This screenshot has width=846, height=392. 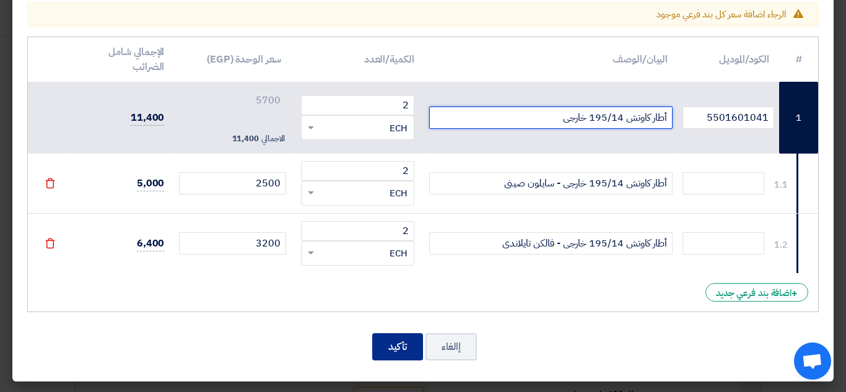 I want to click on th: سعر الوحدة (EGP), so click(x=232, y=59).